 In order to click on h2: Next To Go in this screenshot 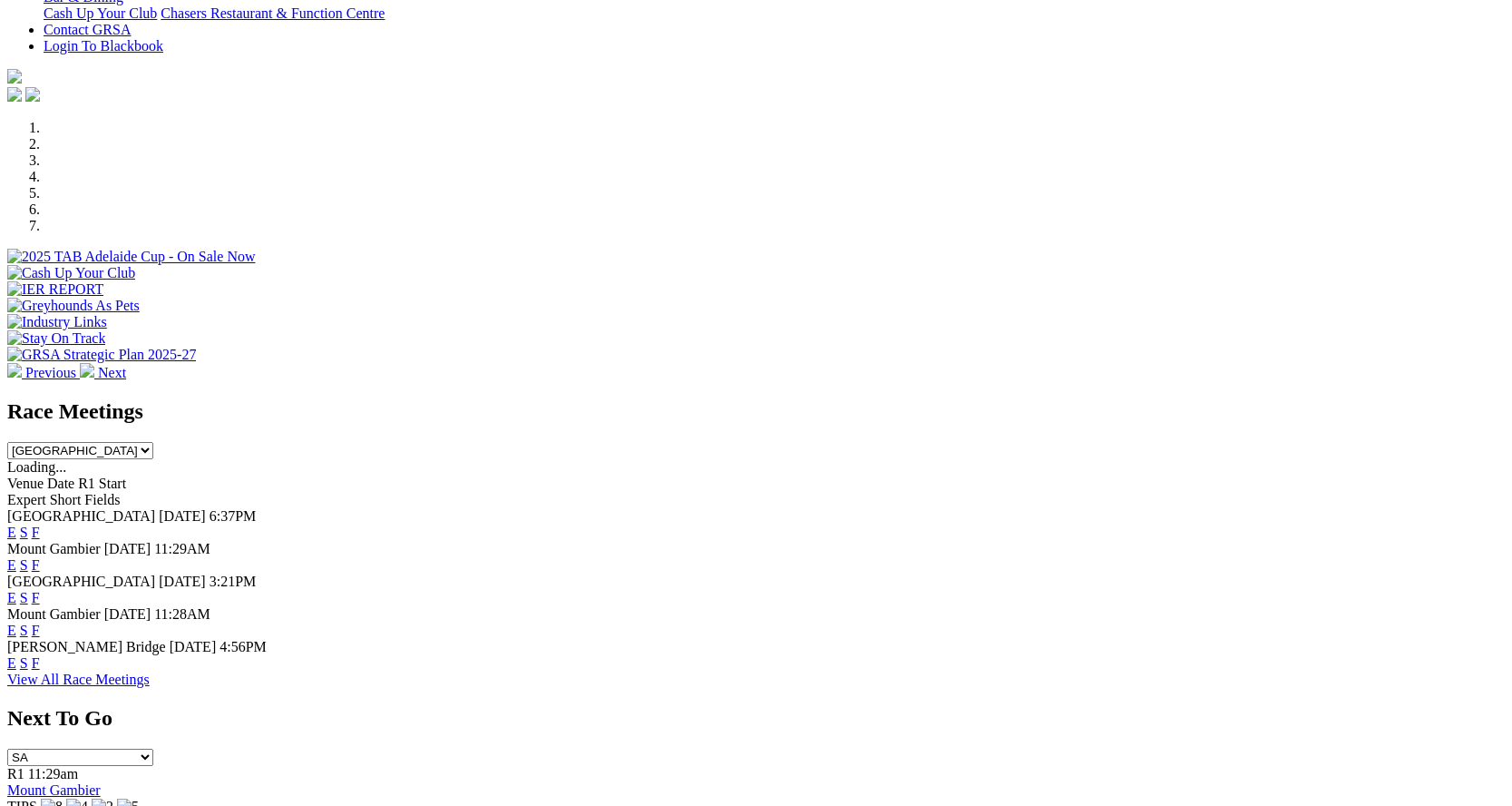, I will do `click(756, 718)`.